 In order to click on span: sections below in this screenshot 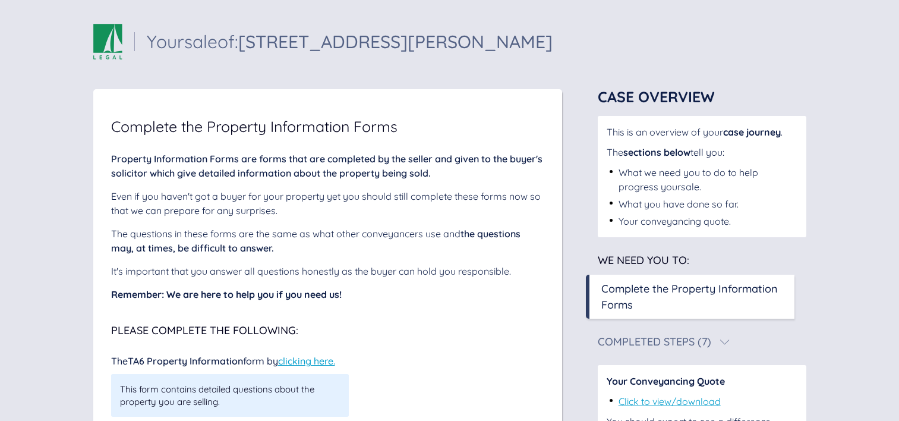, I will do `click(657, 152)`.